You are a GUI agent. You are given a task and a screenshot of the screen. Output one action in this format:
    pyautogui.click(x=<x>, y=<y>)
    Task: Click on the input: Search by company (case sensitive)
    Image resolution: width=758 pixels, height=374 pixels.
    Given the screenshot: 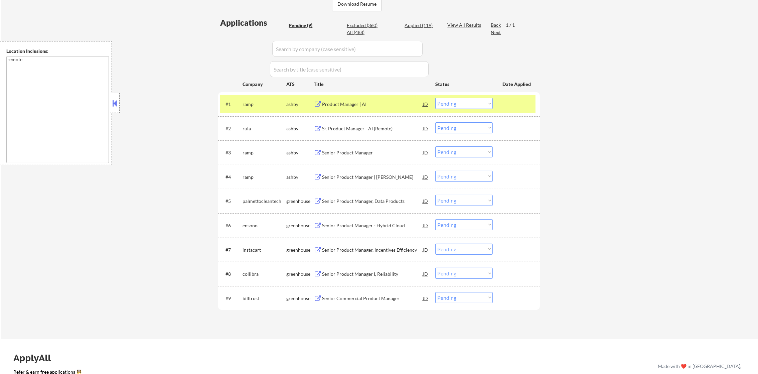 What is the action you would take?
    pyautogui.click(x=347, y=49)
    